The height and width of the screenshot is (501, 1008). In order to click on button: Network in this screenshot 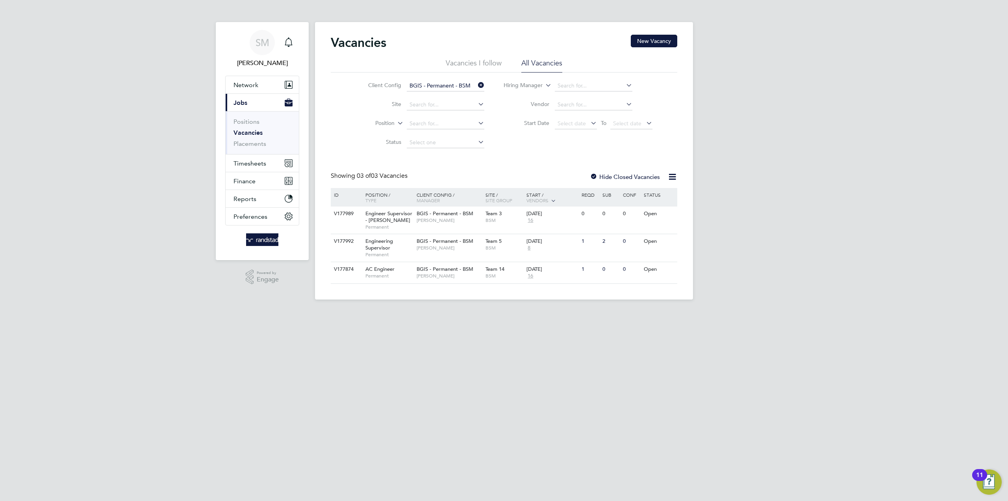, I will do `click(262, 85)`.